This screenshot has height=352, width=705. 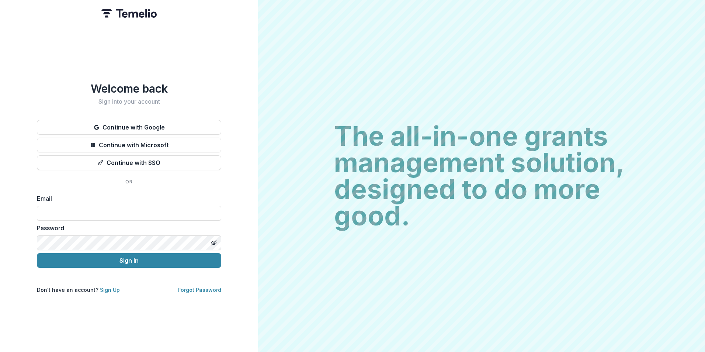 I want to click on button: Sign In, so click(x=129, y=260).